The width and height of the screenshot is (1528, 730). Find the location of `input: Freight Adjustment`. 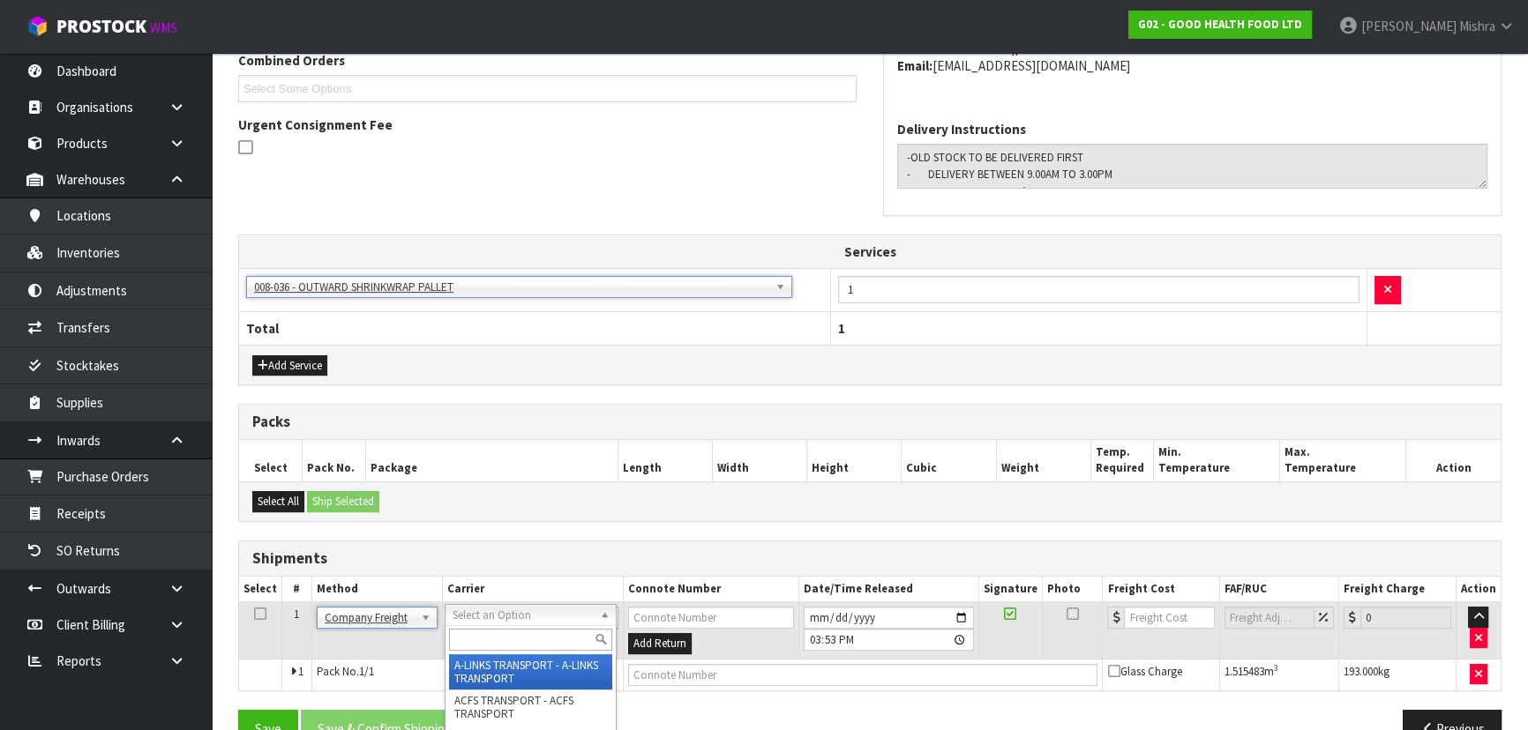

input: Freight Adjustment is located at coordinates (1268, 617).